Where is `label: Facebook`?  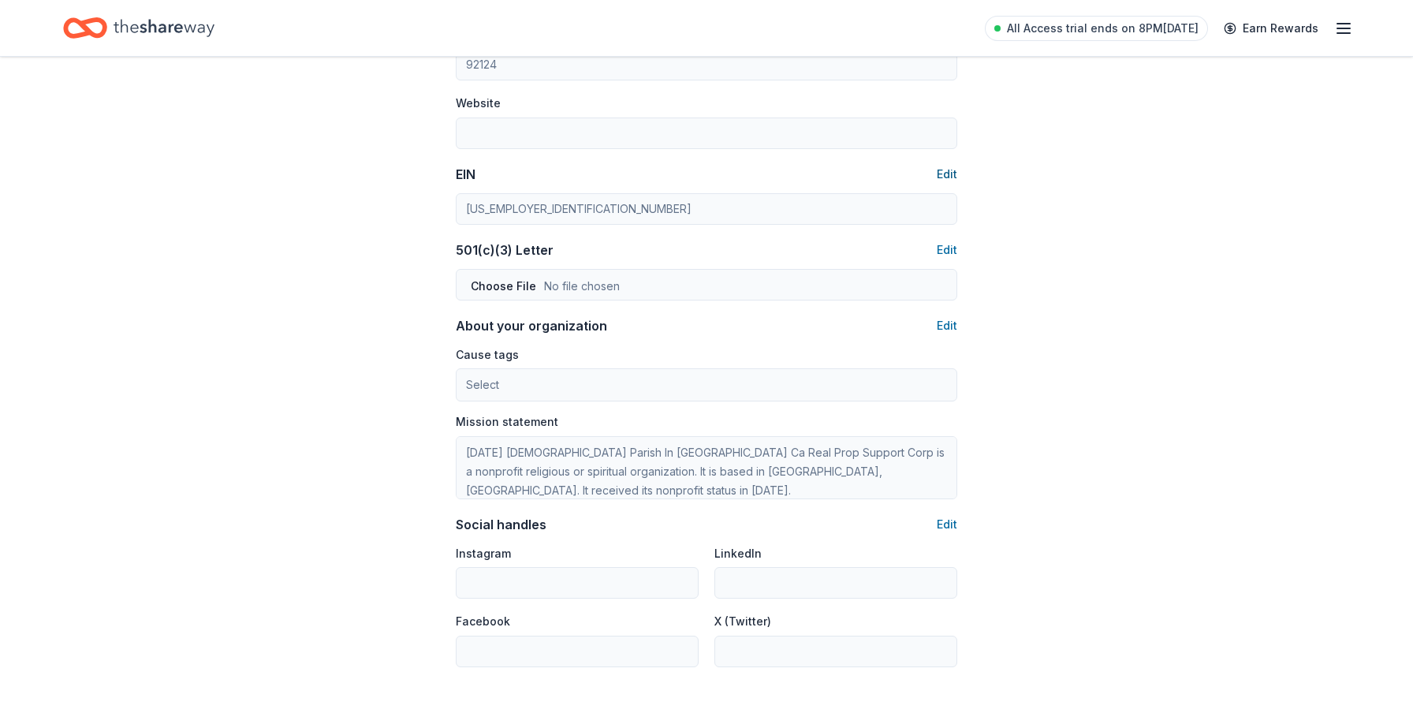
label: Facebook is located at coordinates (483, 621).